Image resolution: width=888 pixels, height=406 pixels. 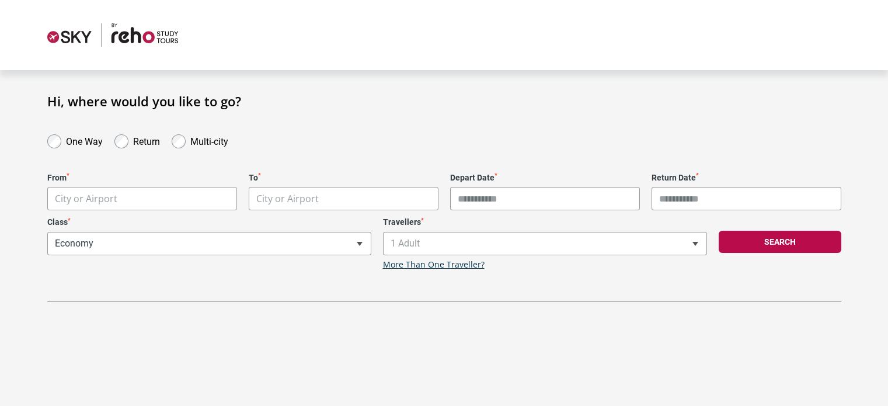 I want to click on a: More Than One Traveller?, so click(x=434, y=264).